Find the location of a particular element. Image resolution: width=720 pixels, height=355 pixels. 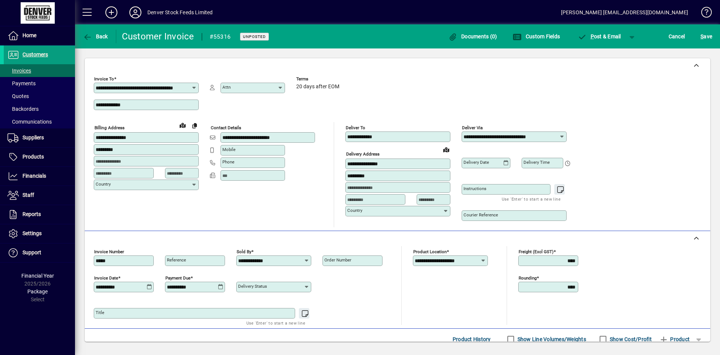

span: S is located at coordinates (702, 36).